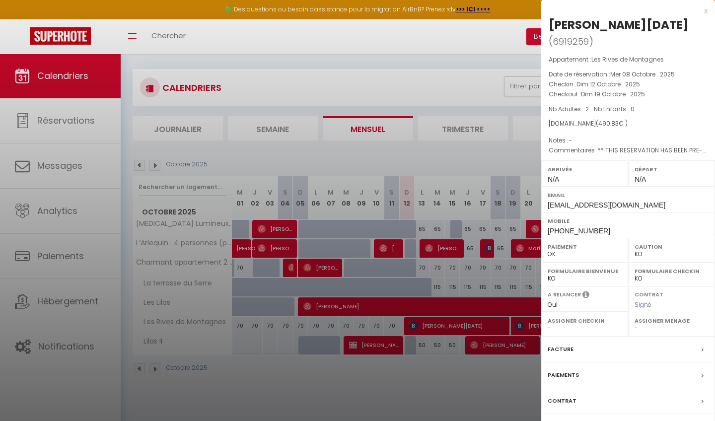  I want to click on span: 490.83, so click(609, 123).